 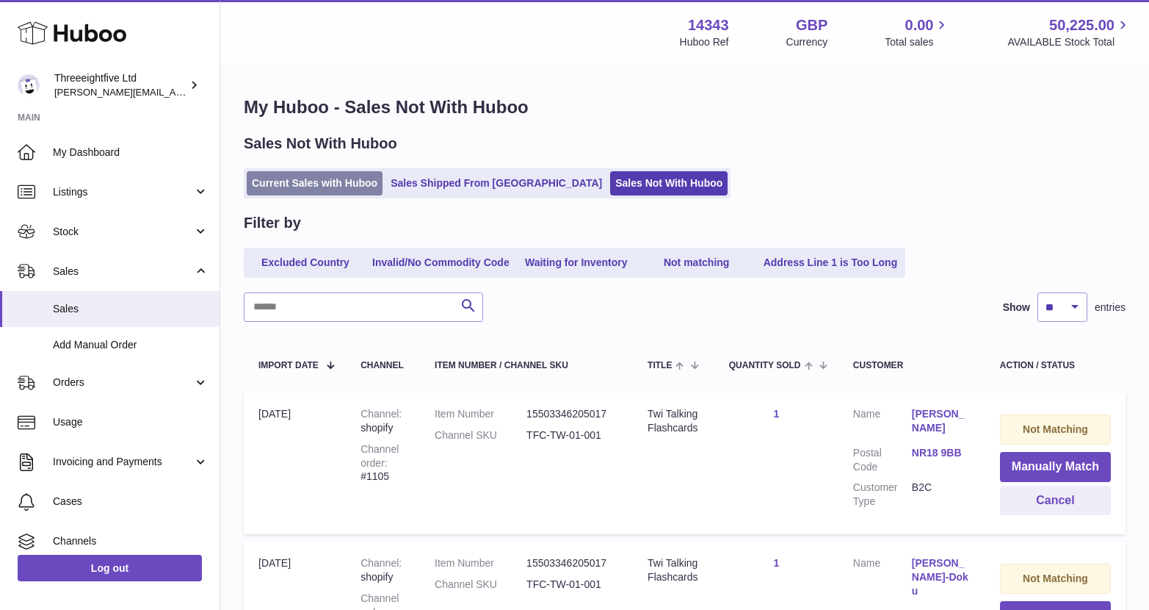 What do you see at coordinates (765, 365) in the screenshot?
I see `span: Quantity Sold` at bounding box center [765, 365].